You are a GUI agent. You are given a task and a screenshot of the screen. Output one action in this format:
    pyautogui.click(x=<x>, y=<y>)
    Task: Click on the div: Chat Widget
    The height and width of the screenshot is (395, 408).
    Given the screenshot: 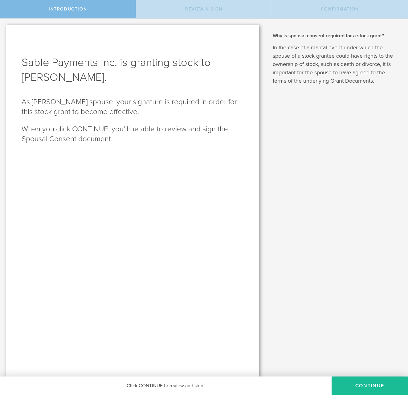 What is the action you would take?
    pyautogui.click(x=393, y=362)
    